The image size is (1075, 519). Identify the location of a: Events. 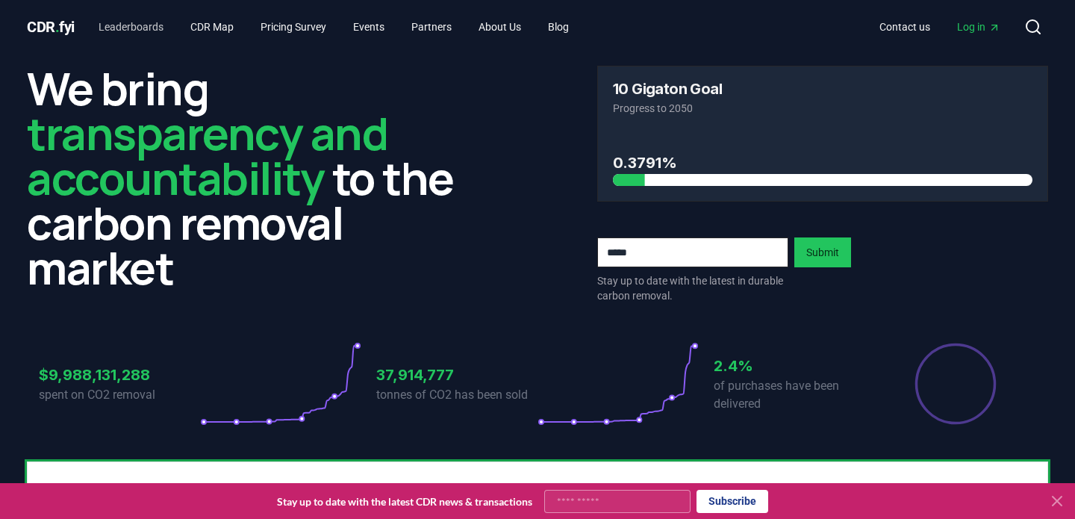
(369, 27).